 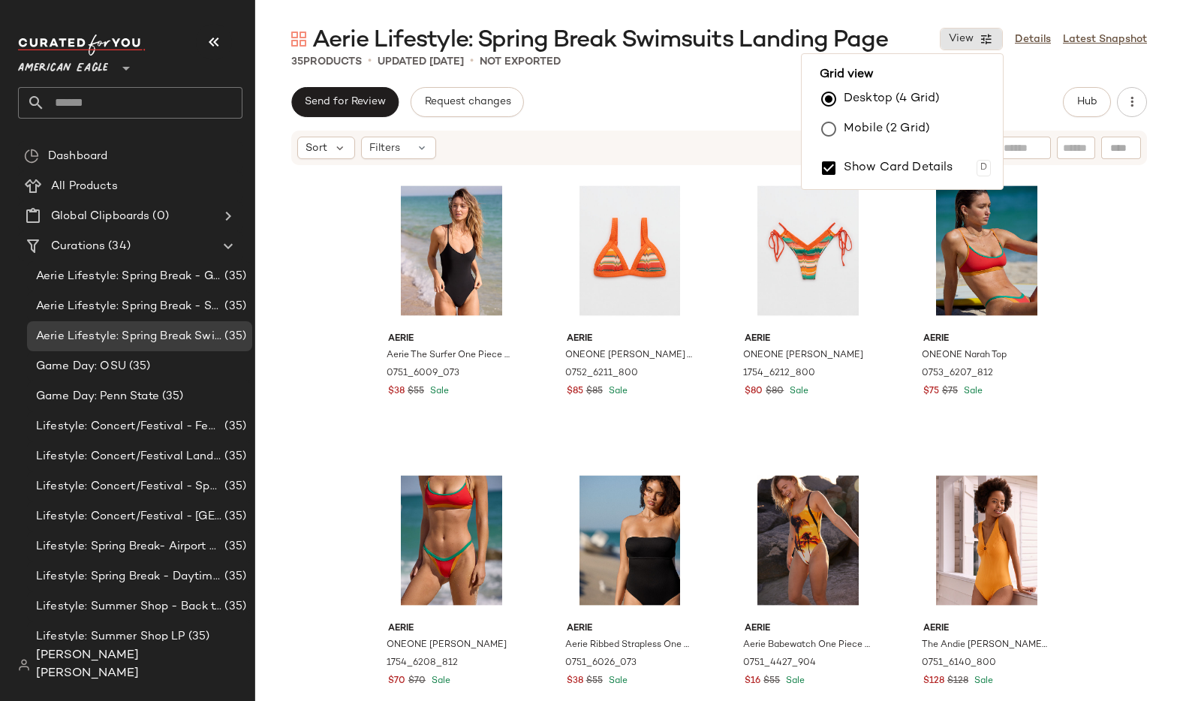 I want to click on img: 0751_6140_800_of, so click(x=987, y=541).